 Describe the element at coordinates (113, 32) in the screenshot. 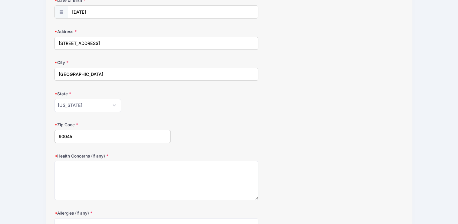

I see `label: Address` at that location.